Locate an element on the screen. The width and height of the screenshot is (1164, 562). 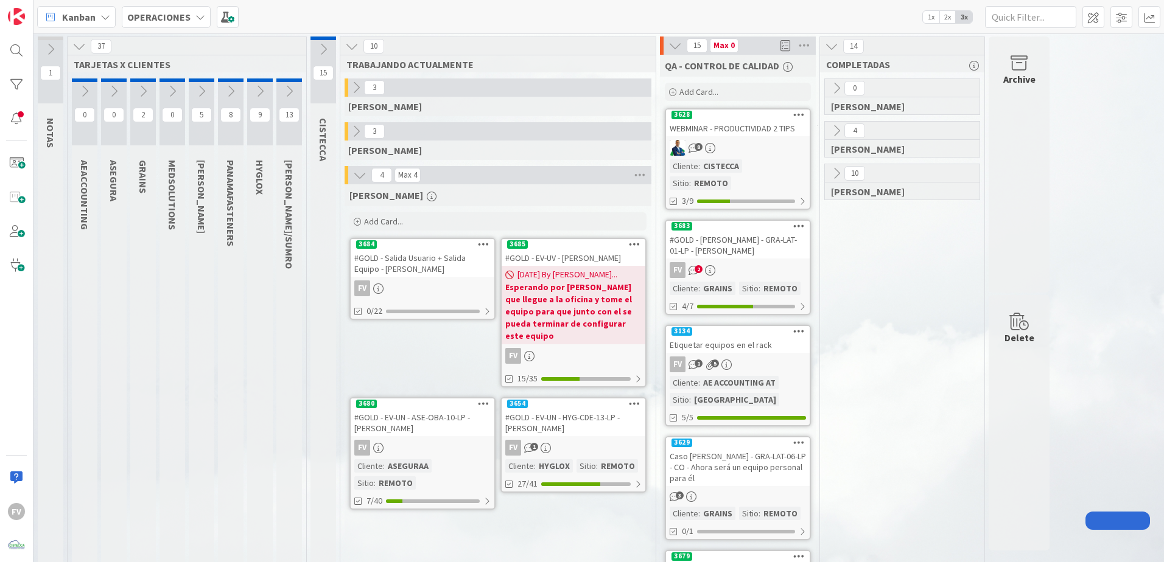
div: 3629 is located at coordinates (738, 443).